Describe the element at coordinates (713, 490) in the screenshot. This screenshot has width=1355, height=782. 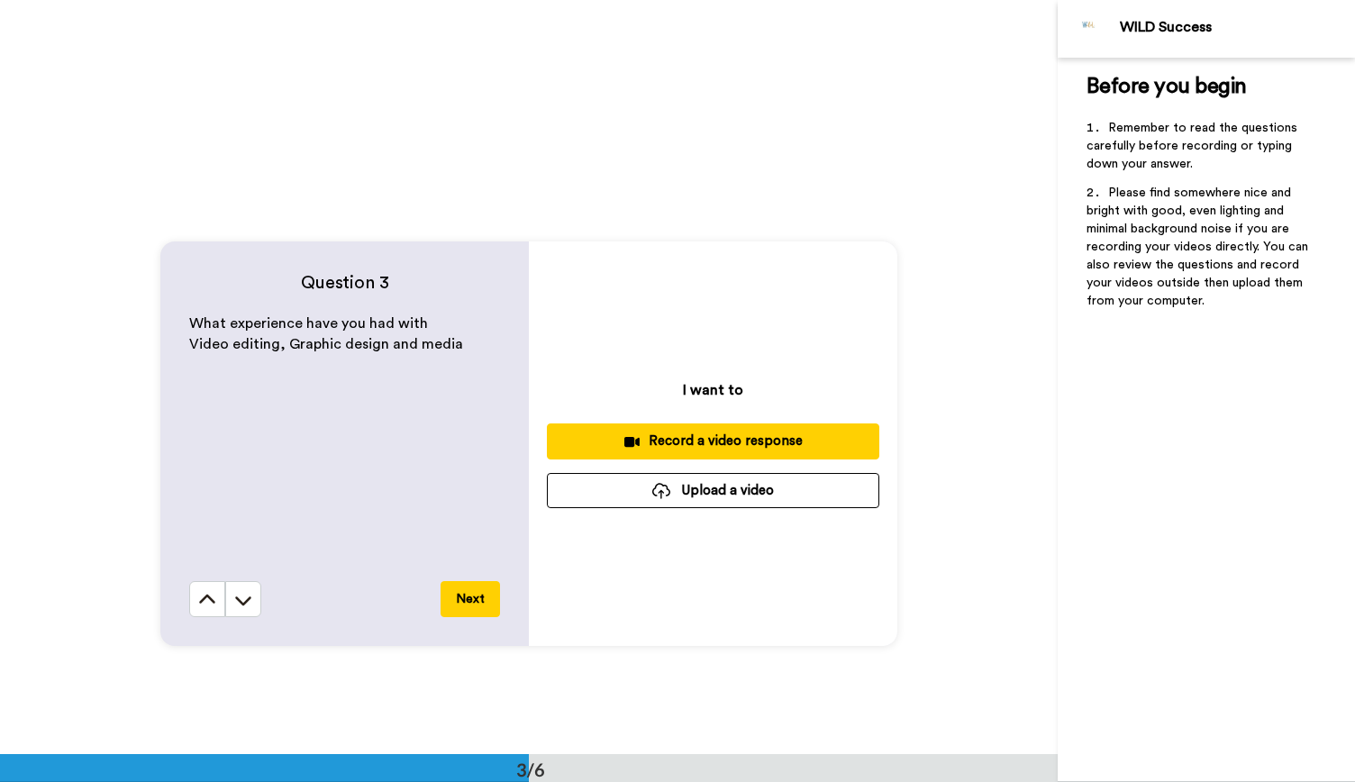
I see `button: Upload a video` at that location.